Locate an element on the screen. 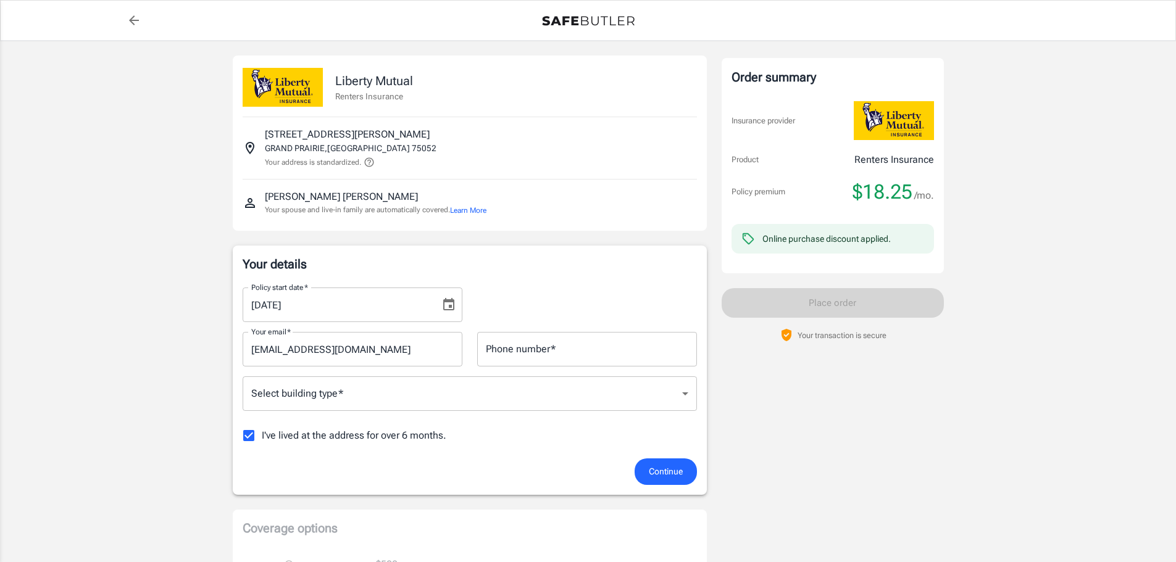  p: Policy premium is located at coordinates (758, 192).